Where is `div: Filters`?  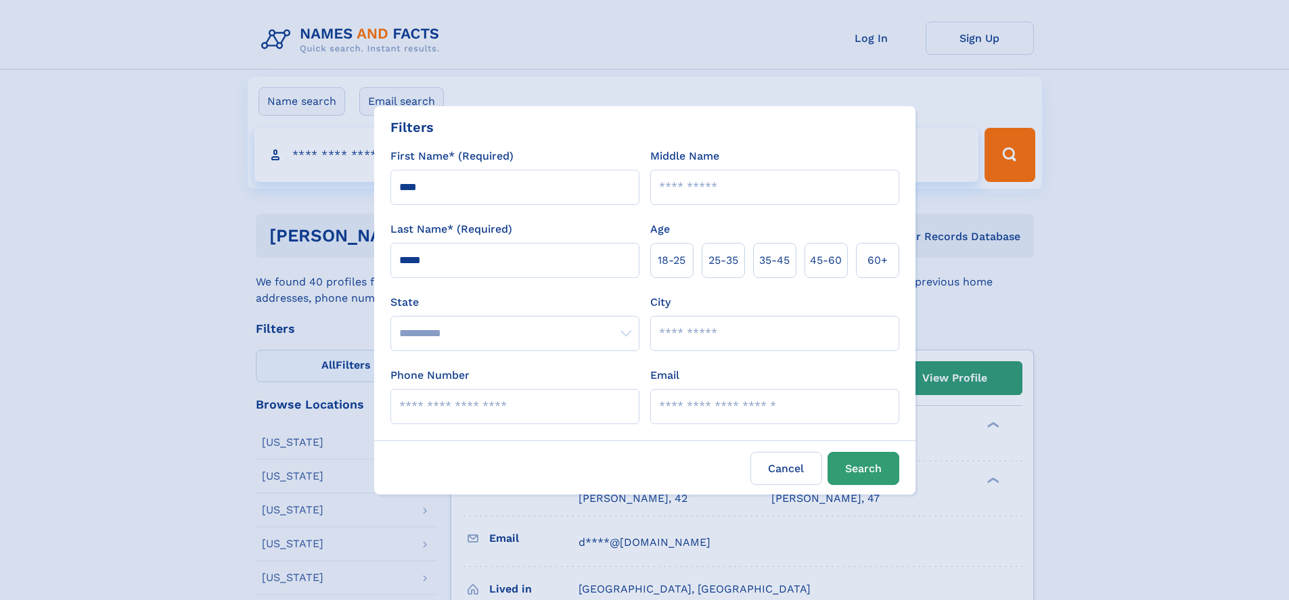
div: Filters is located at coordinates (412, 127).